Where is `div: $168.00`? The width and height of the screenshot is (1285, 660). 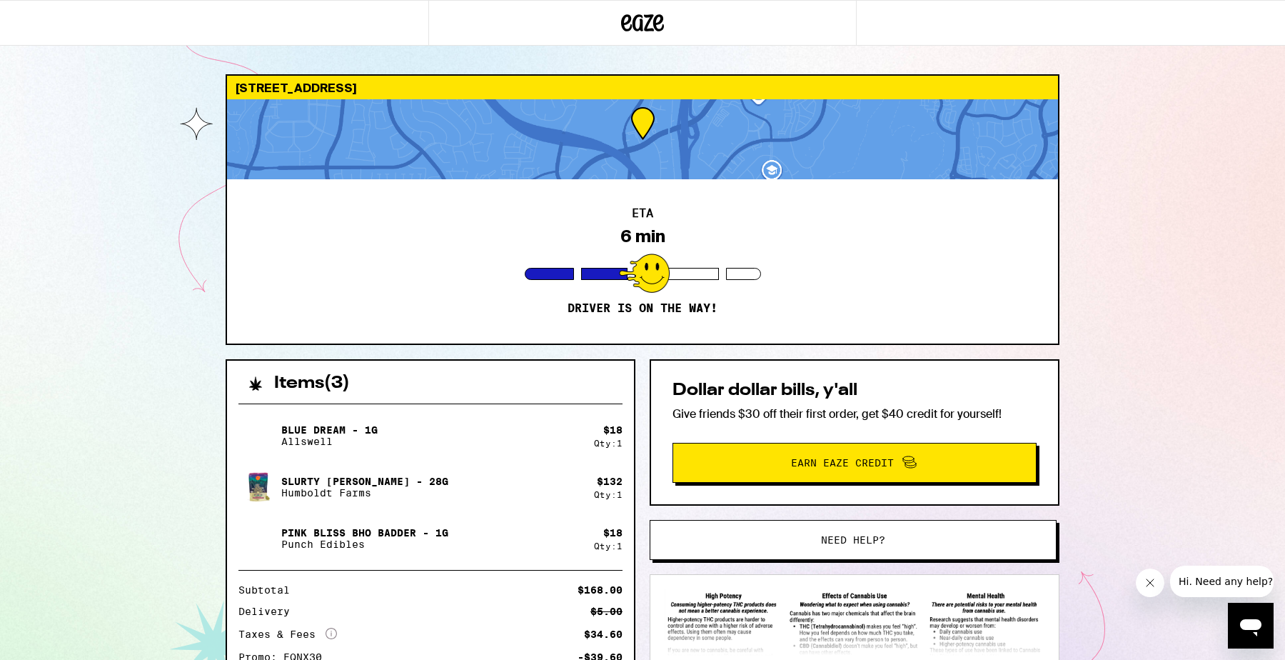 div: $168.00 is located at coordinates (600, 590).